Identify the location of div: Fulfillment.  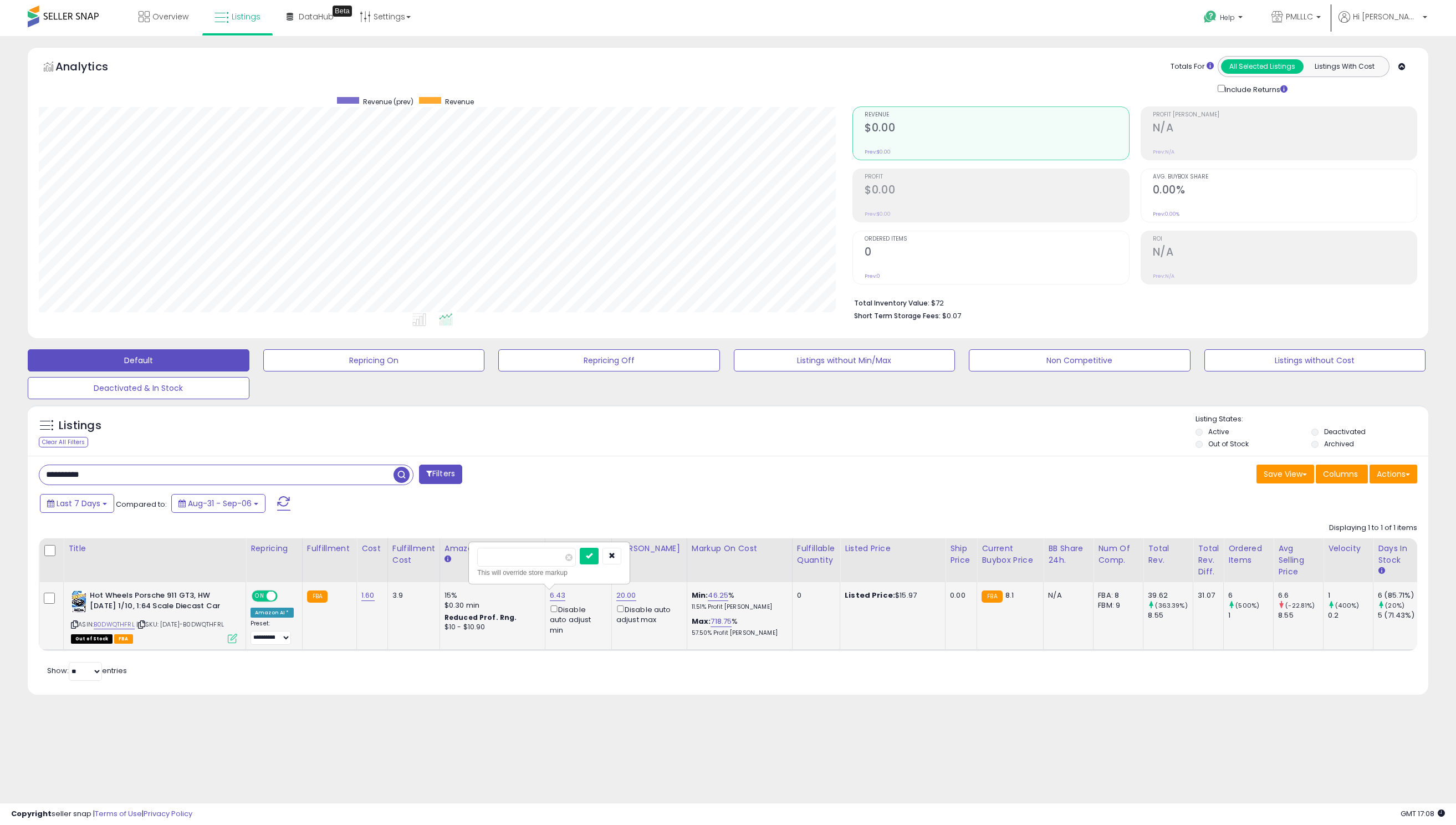
(329, 549).